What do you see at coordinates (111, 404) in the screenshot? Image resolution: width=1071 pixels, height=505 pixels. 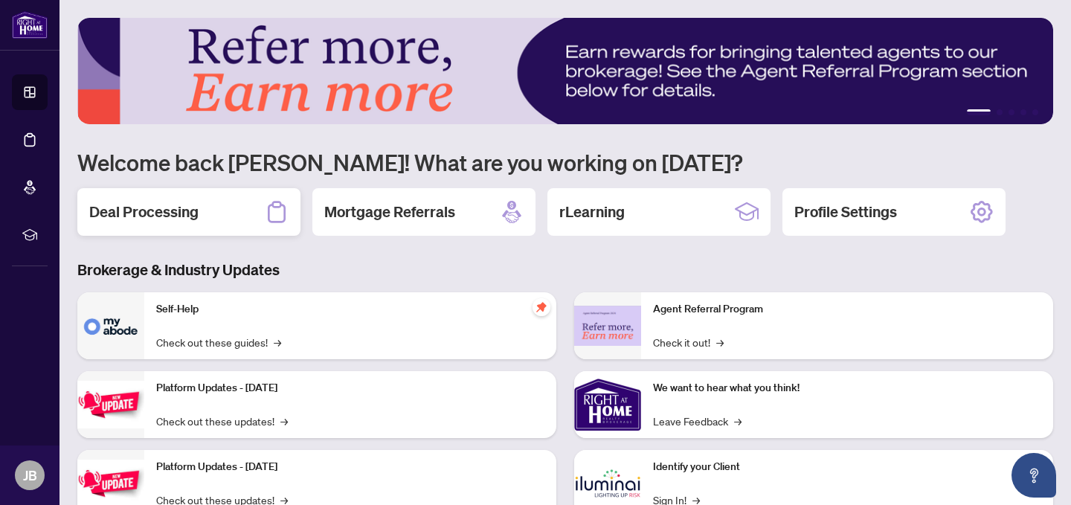 I see `img: Platform Updates - July 21, 2025` at bounding box center [111, 404].